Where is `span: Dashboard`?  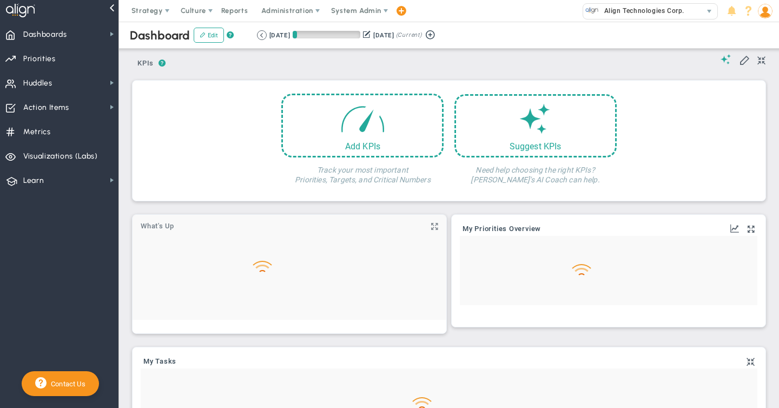
span: Dashboard is located at coordinates (160, 35).